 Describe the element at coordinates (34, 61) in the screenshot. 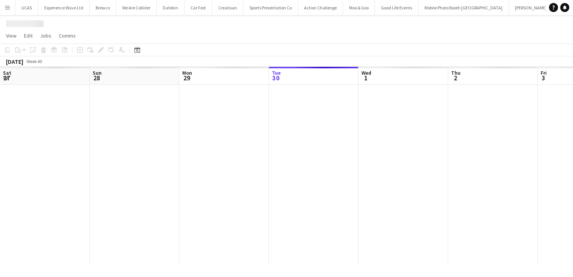

I see `span: Week 40` at that location.